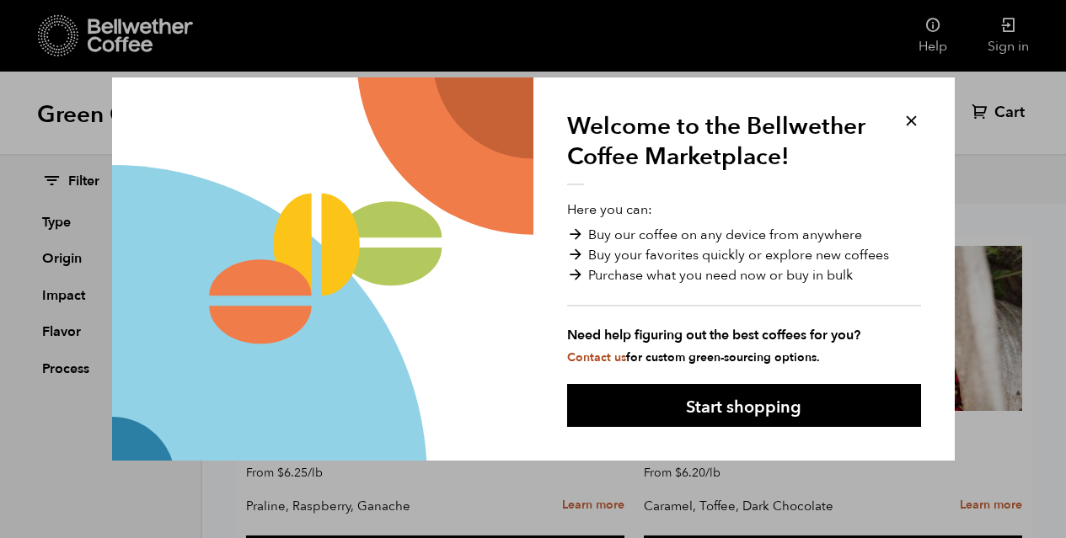  What do you see at coordinates (744, 283) in the screenshot?
I see `p: Here you can:` at bounding box center [744, 283].